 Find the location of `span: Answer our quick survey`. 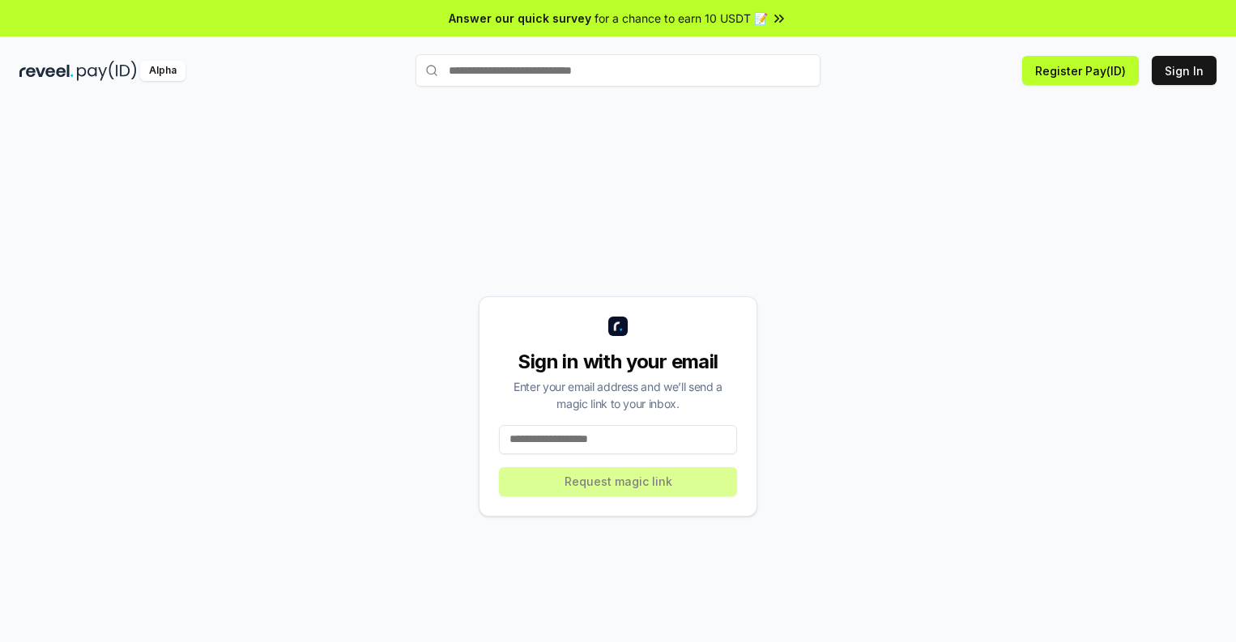

span: Answer our quick survey is located at coordinates (520, 18).